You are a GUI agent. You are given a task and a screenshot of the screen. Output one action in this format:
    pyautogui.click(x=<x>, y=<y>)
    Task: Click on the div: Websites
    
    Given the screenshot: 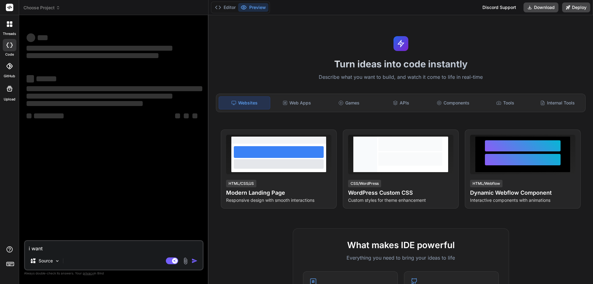 What is the action you would take?
    pyautogui.click(x=244, y=103)
    